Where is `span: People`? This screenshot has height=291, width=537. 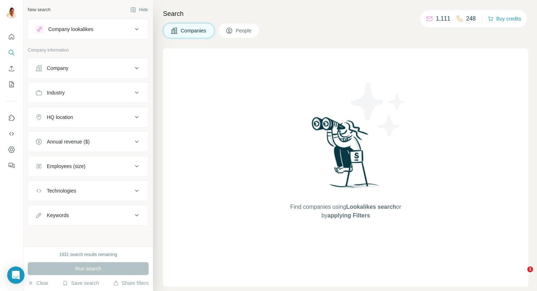
span: People is located at coordinates (244, 31).